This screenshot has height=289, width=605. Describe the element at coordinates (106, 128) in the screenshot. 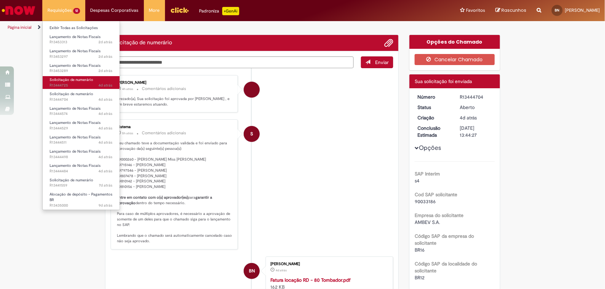

I see `time: 25/08/2025 14:21:20` at that location.